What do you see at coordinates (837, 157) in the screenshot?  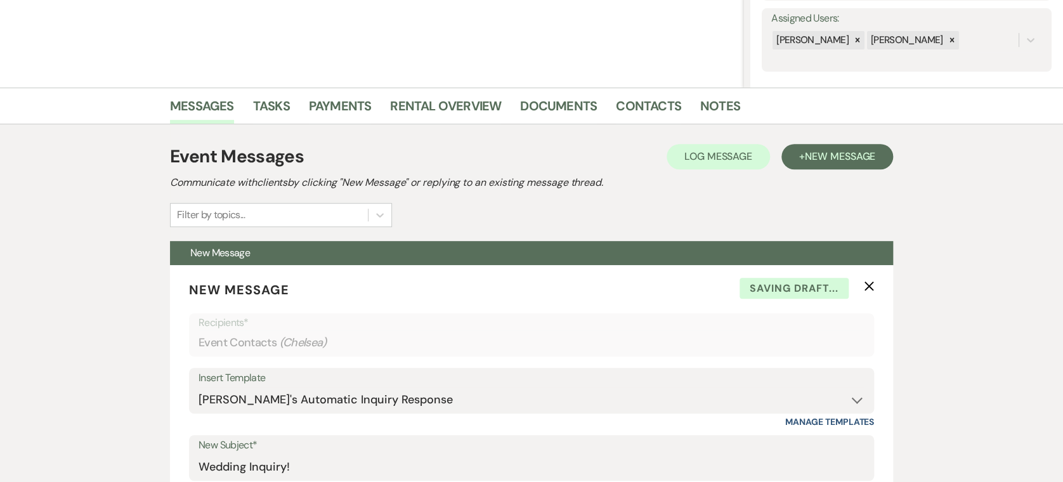 I see `button: +New Message` at bounding box center [837, 157].